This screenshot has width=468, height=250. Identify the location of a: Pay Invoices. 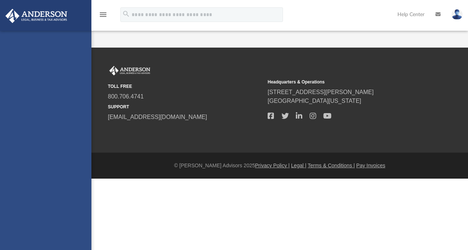
(370, 165).